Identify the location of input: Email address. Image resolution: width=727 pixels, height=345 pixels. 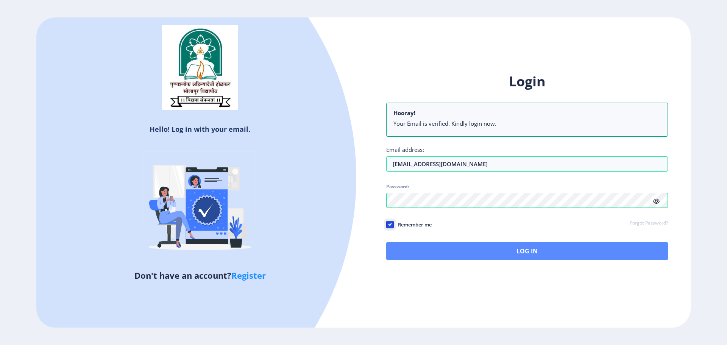
(527, 164).